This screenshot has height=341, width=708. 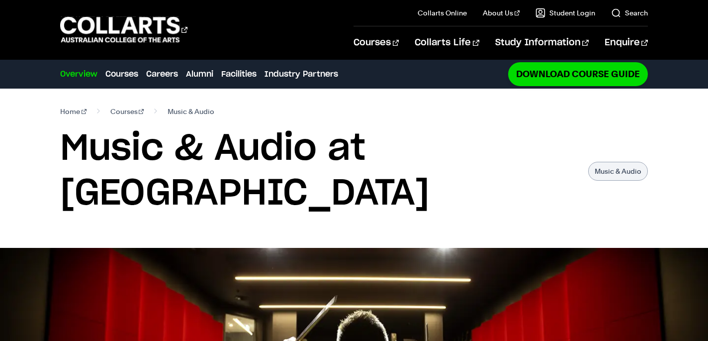 I want to click on a: Collarts Online, so click(x=442, y=13).